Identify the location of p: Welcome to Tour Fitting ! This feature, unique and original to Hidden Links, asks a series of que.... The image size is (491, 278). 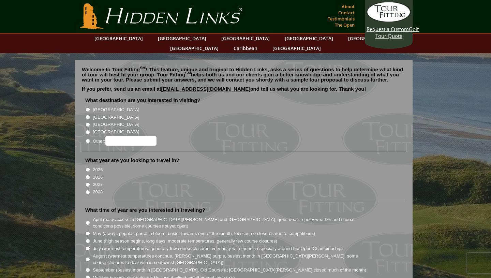
(244, 74).